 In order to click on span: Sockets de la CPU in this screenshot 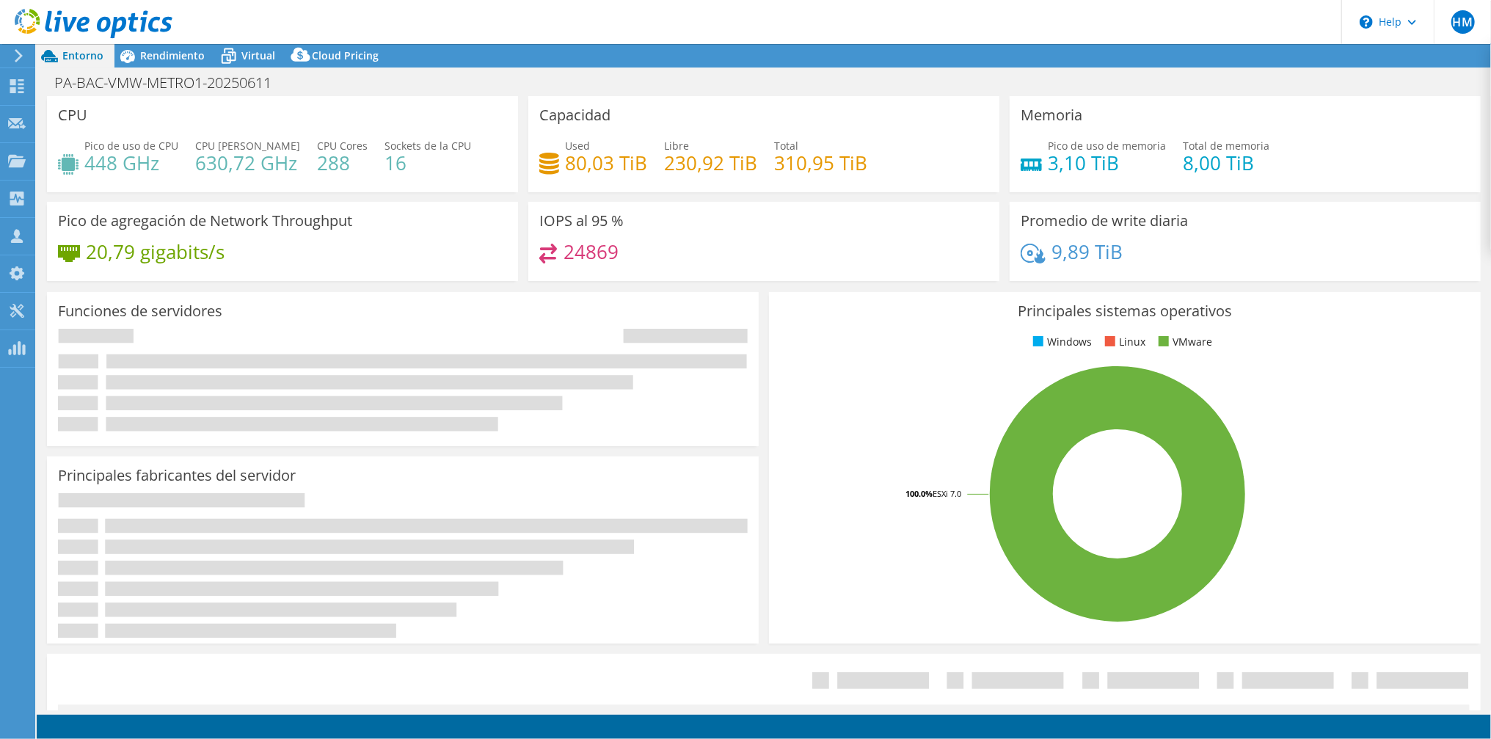, I will do `click(428, 145)`.